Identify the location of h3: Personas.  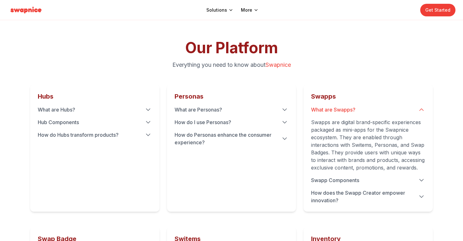
(232, 96).